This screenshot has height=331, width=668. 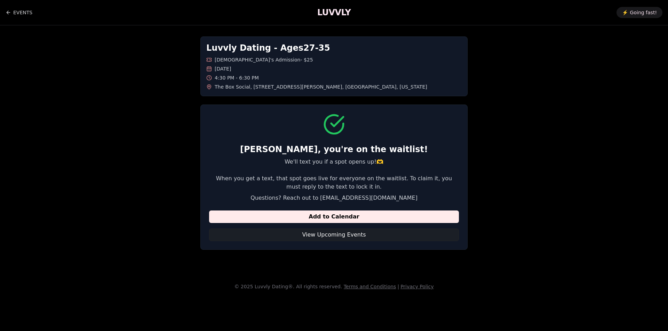 I want to click on p: We'll text you if a spot opens up!🫶, so click(x=334, y=162).